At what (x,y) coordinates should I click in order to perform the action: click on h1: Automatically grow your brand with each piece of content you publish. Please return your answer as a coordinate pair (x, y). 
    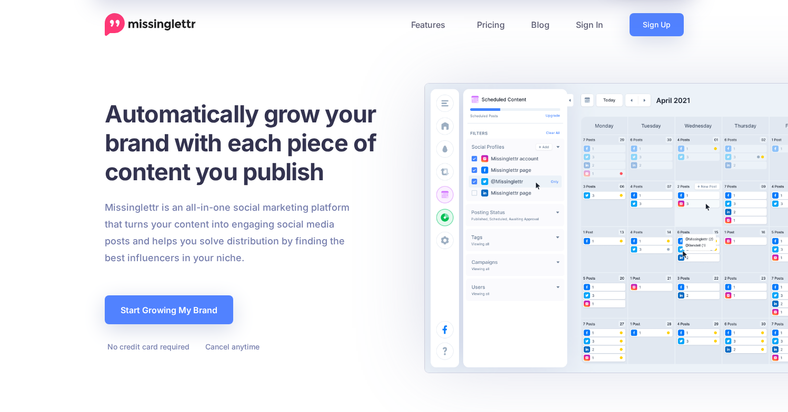
    Looking at the image, I should click on (253, 143).